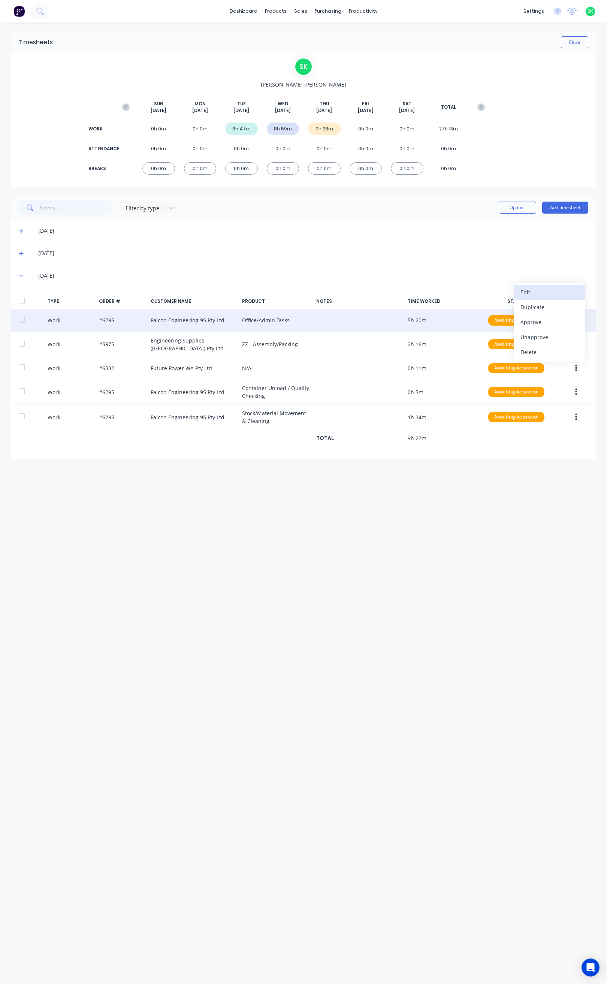 The width and height of the screenshot is (607, 984). What do you see at coordinates (591, 968) in the screenshot?
I see `div: Open Intercom Messenger` at bounding box center [591, 968].